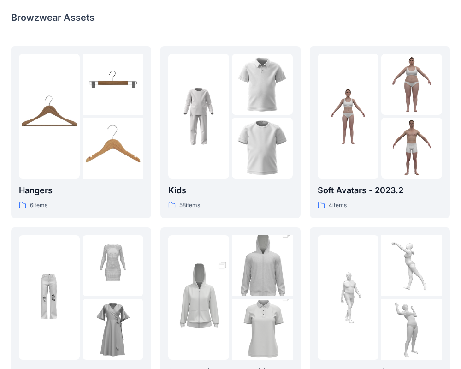 This screenshot has width=461, height=369. I want to click on p: 4 items, so click(337, 205).